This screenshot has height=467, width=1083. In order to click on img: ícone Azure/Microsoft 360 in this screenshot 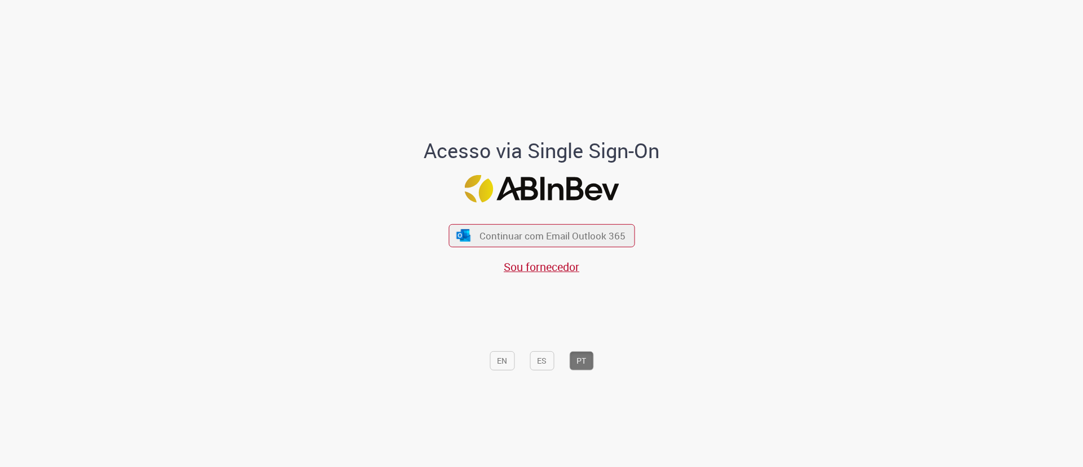, I will do `click(464, 235)`.